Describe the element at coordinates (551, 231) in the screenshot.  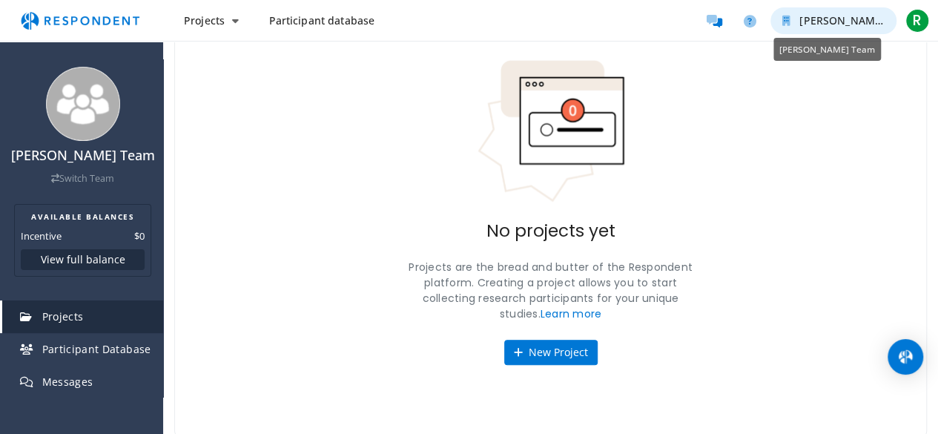
I see `h2: No projects yet` at that location.